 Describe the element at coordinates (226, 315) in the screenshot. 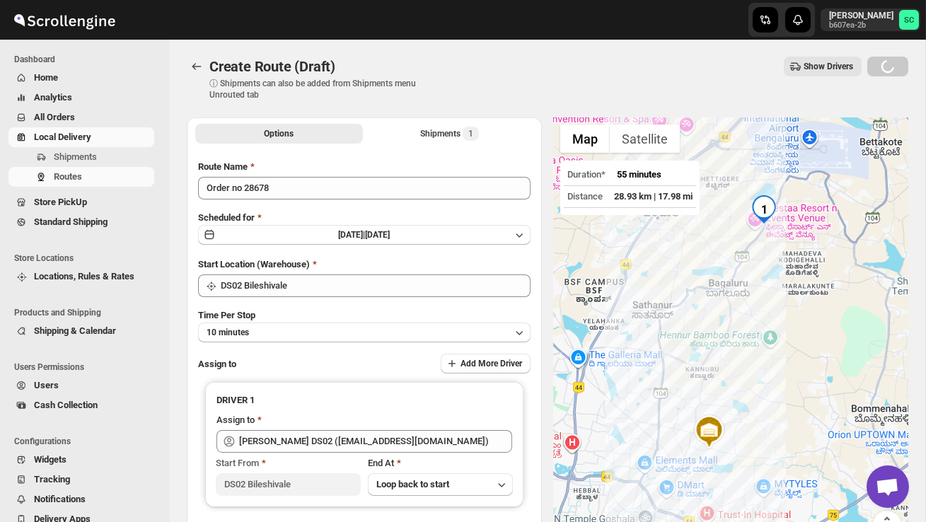

I see `span: Time Per Stop` at that location.